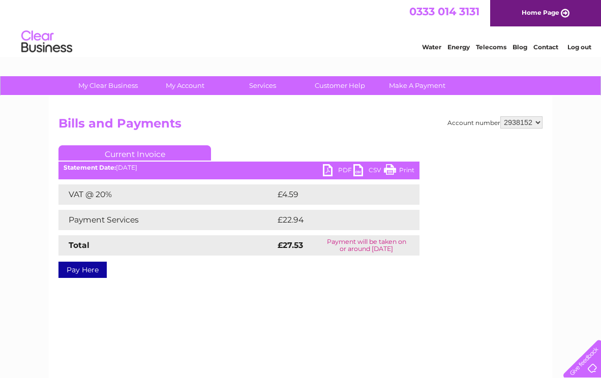 This screenshot has width=601, height=378. I want to click on td: £22.94, so click(337, 220).